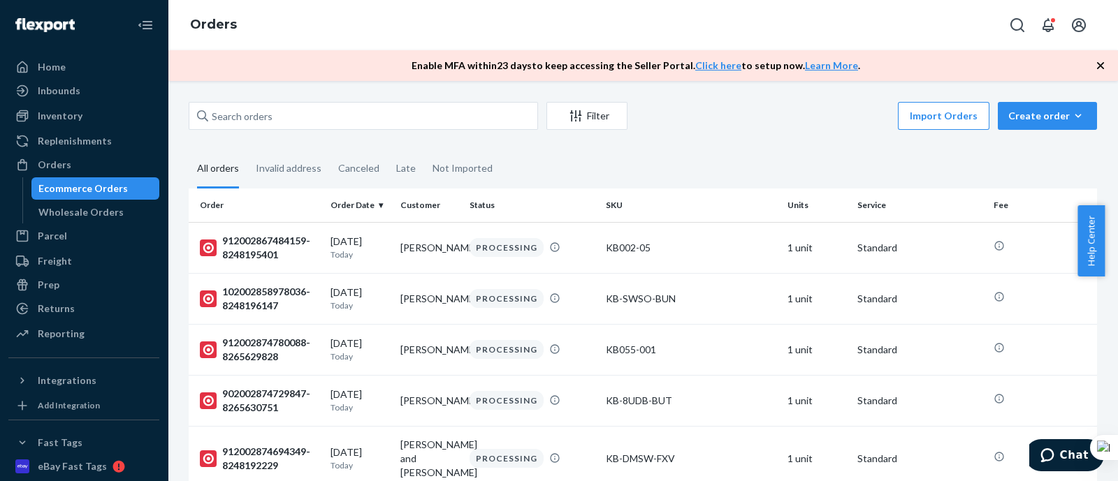 The image size is (1118, 481). What do you see at coordinates (363, 116) in the screenshot?
I see `input: Search orders` at bounding box center [363, 116].